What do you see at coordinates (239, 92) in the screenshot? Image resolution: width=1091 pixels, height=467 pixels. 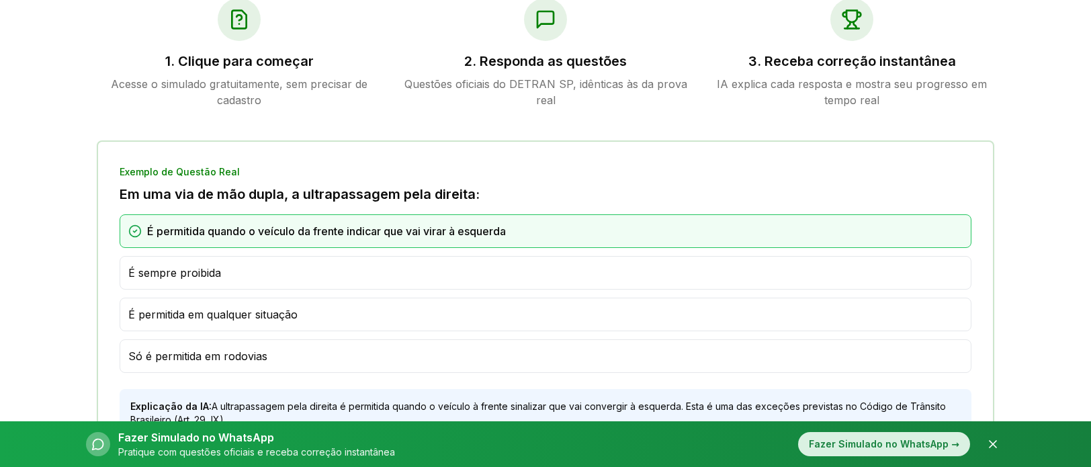 I see `p: Acesse o simulado gratuitamente, sem precisar de cadastro` at bounding box center [239, 92].